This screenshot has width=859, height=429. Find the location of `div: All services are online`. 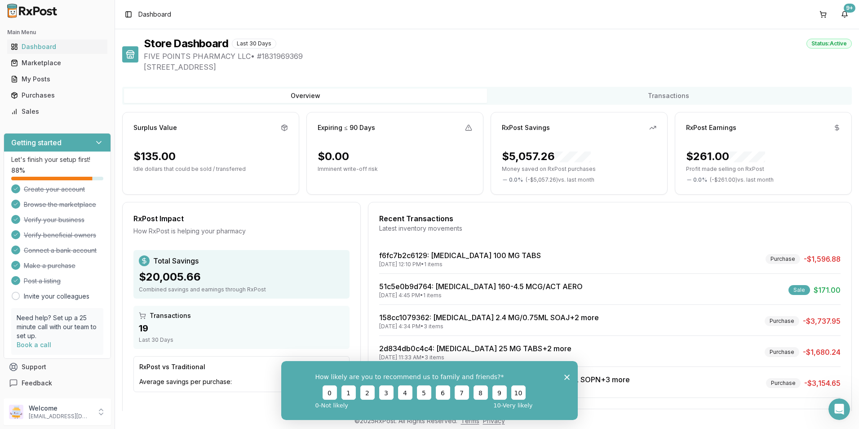

div: All services are online is located at coordinates (90, 199).